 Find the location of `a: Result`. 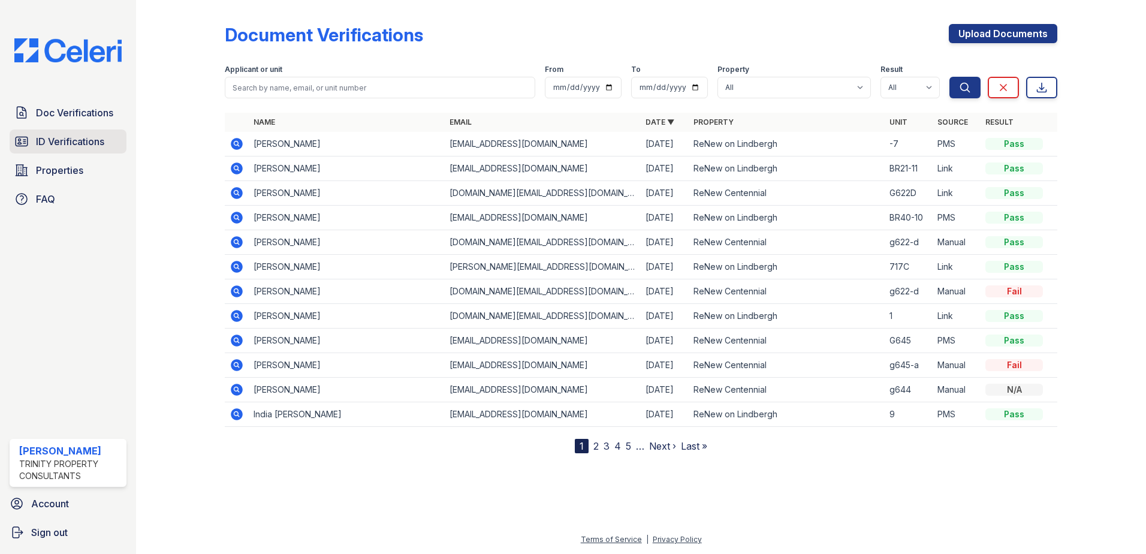

a: Result is located at coordinates (999, 122).